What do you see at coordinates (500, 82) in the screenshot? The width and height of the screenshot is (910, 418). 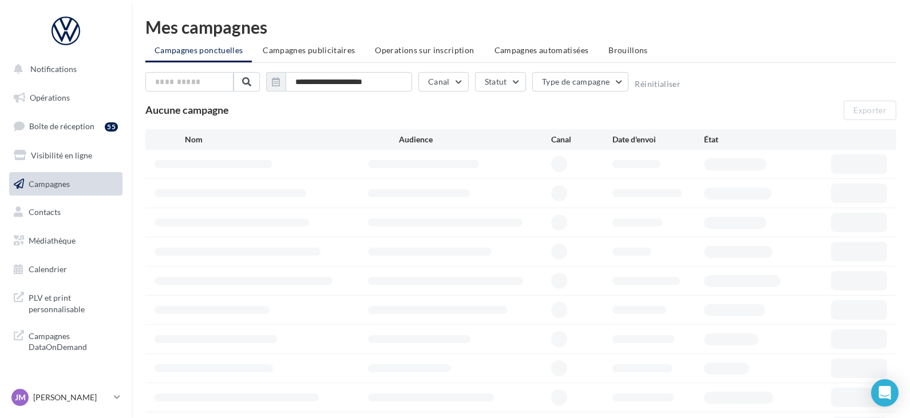 I see `button: Statut` at bounding box center [500, 82].